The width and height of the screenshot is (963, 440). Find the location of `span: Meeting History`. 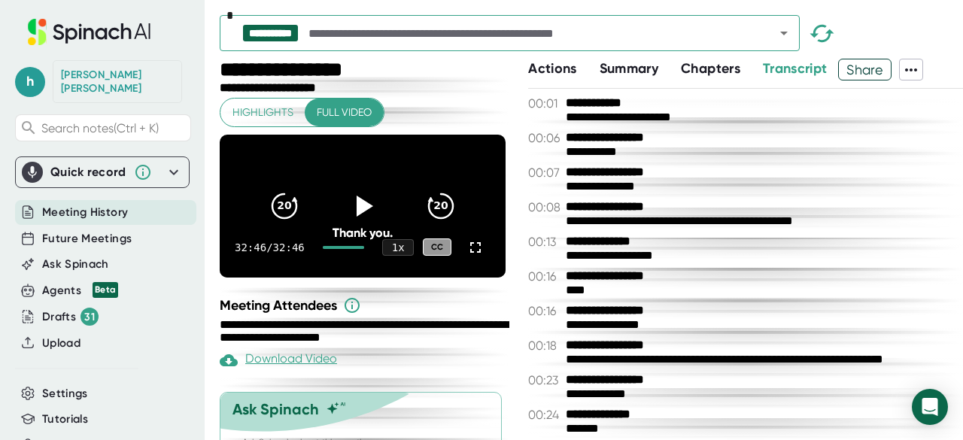

span: Meeting History is located at coordinates (85, 212).